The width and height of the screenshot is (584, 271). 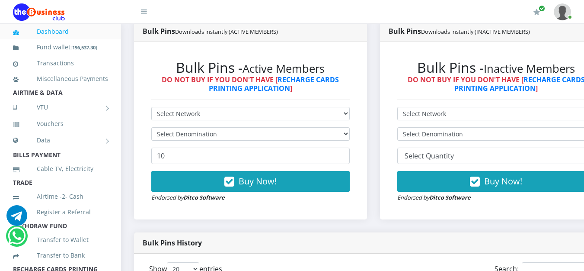 What do you see at coordinates (61, 140) in the screenshot?
I see `a: Data` at bounding box center [61, 140].